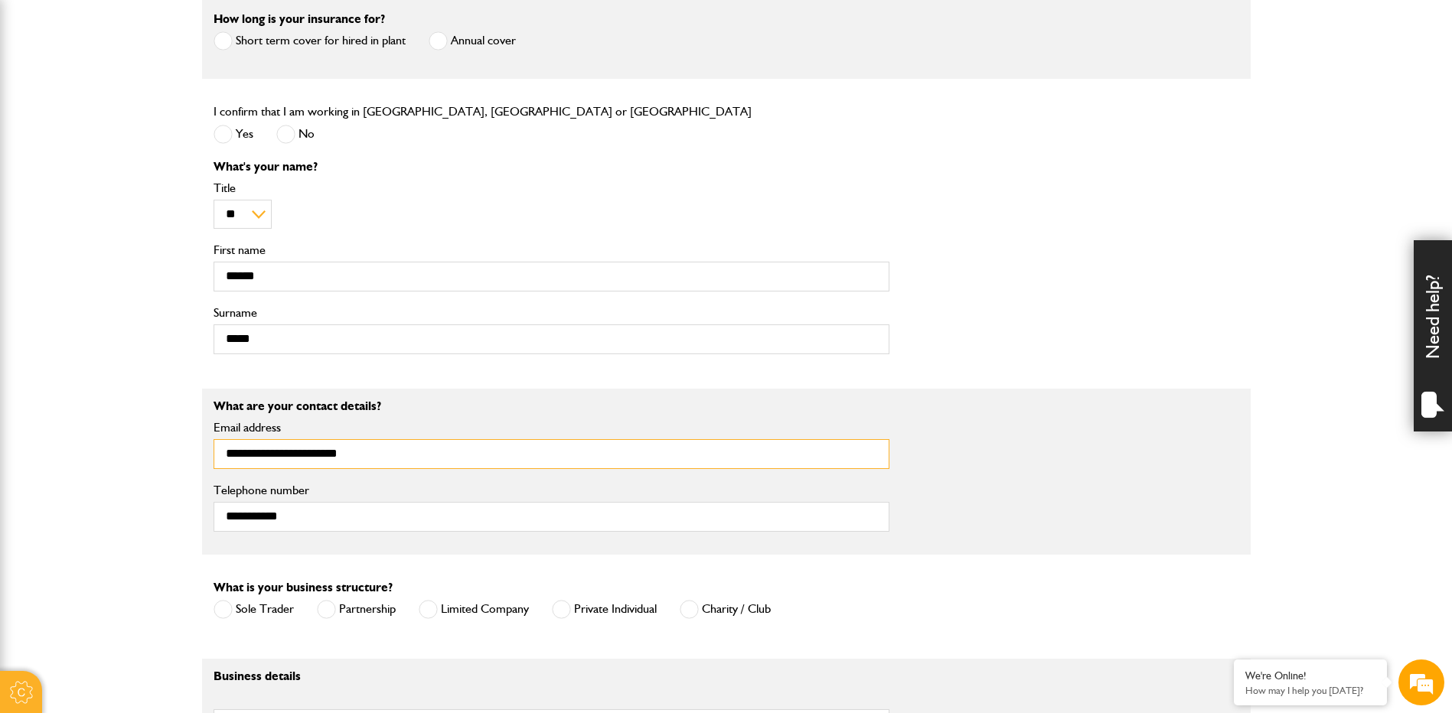 The height and width of the screenshot is (713, 1452). What do you see at coordinates (295, 134) in the screenshot?
I see `label: No` at bounding box center [295, 134].